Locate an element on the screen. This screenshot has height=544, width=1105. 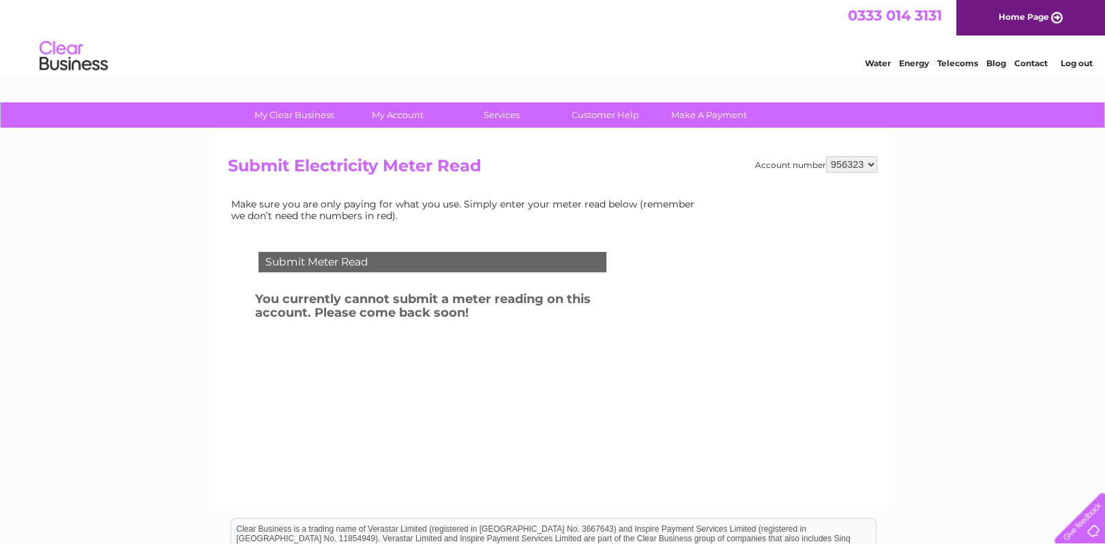
a: Make A Payment is located at coordinates (709, 115).